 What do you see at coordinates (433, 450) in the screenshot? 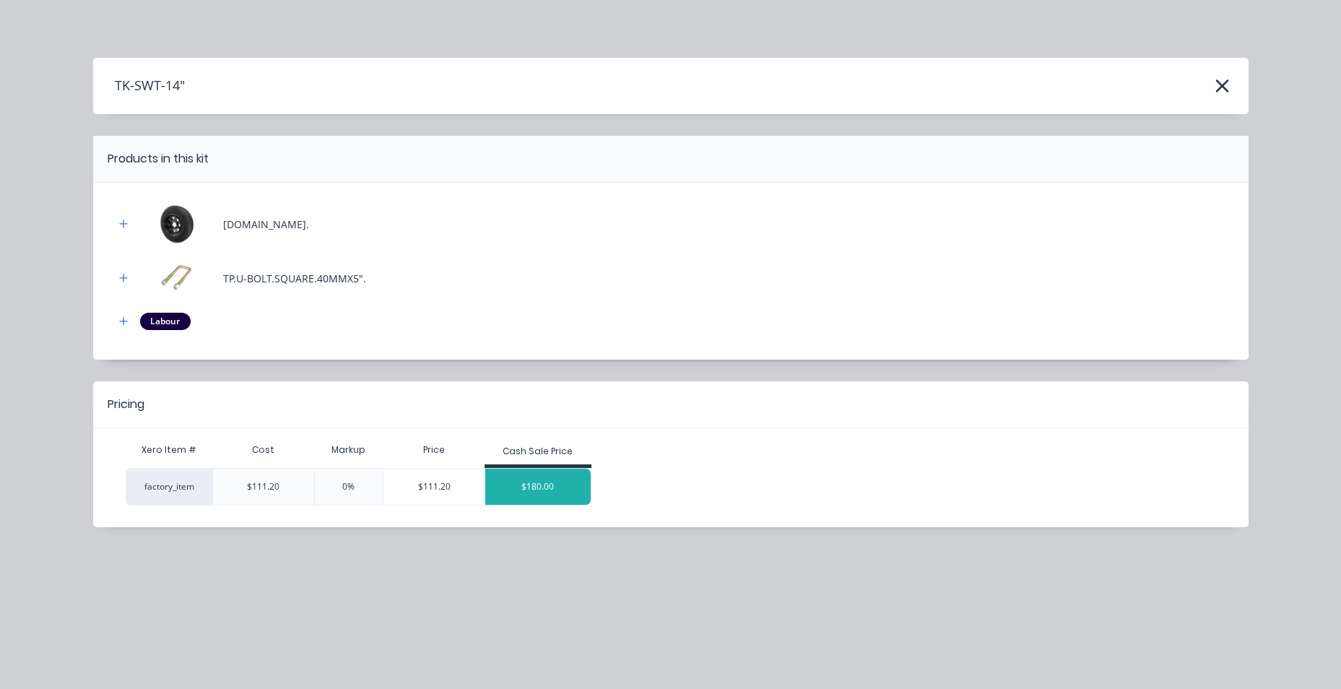
I see `div: Price` at bounding box center [433, 450].